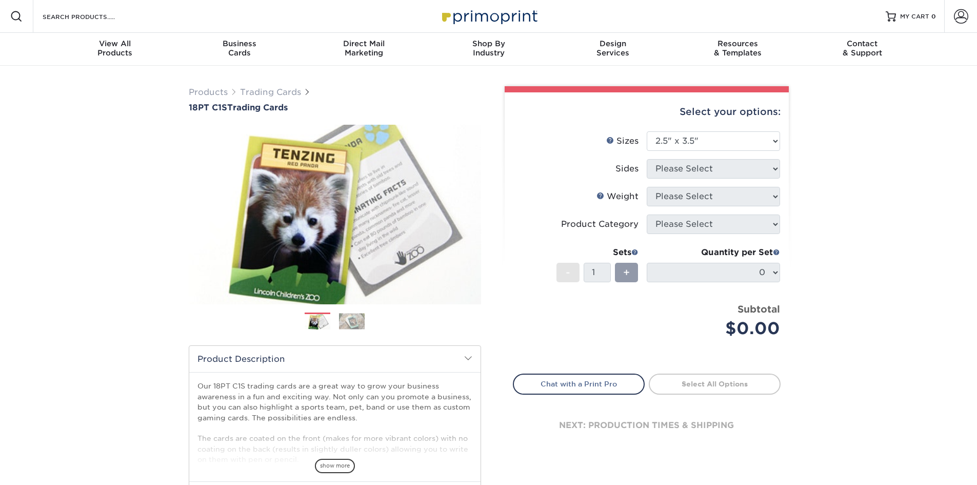  I want to click on a: Trading Cards, so click(270, 92).